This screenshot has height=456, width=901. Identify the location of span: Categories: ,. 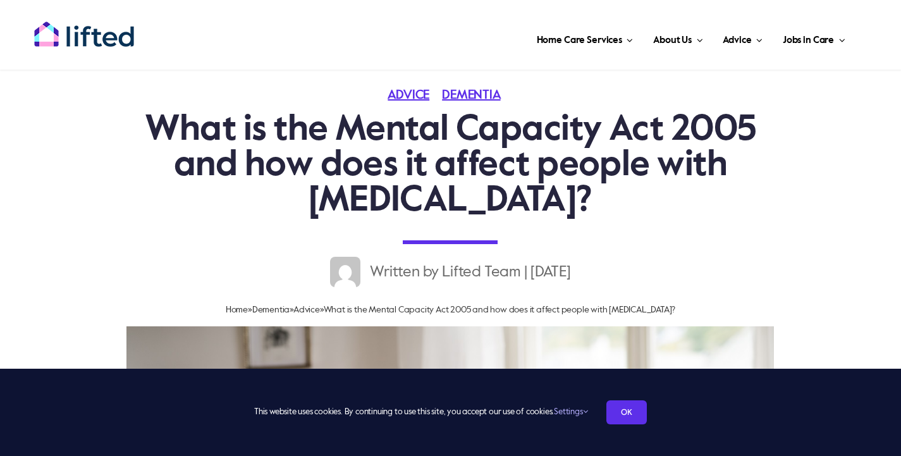
(450, 95).